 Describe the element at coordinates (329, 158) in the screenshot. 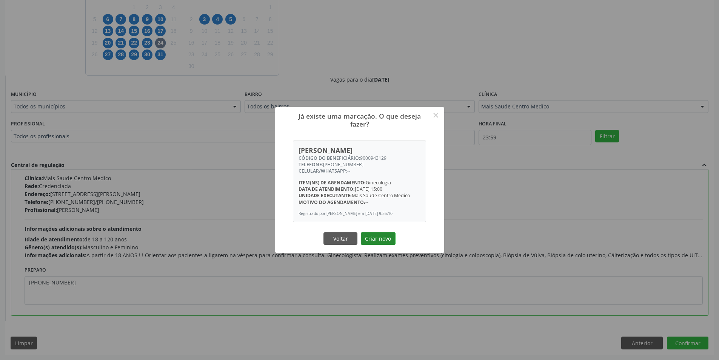

I see `span: CÓDIGO DO BENEFICIÁRIO:` at that location.